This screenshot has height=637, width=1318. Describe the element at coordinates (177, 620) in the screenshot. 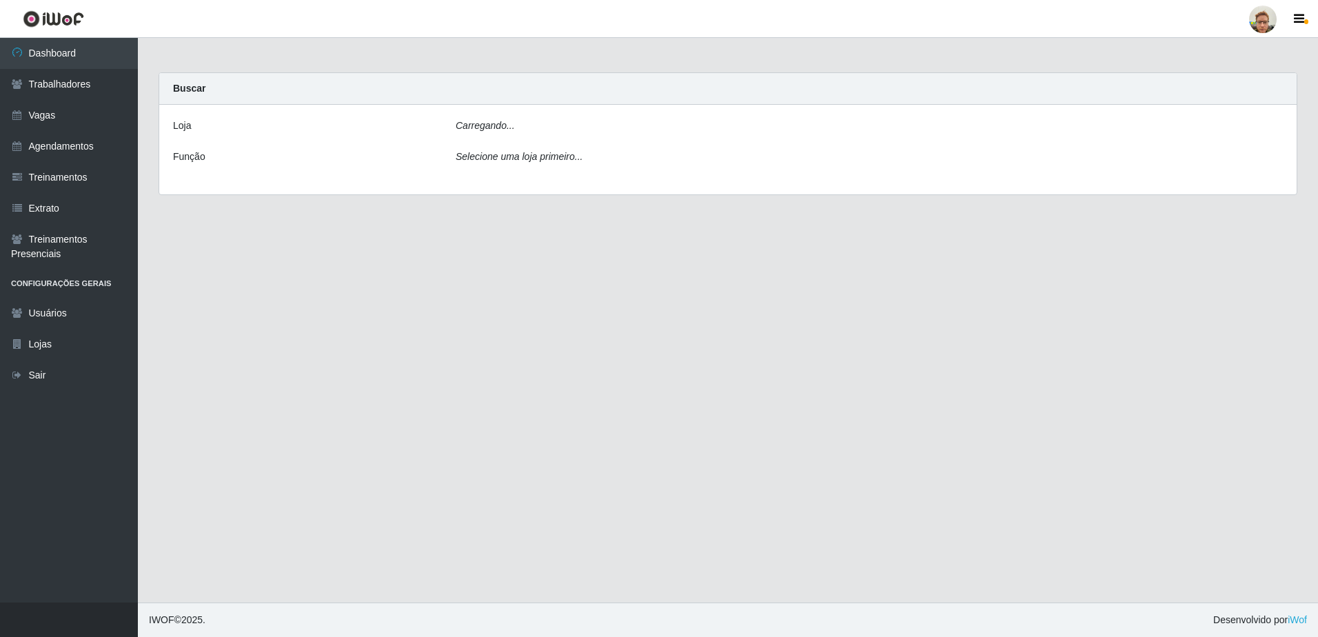

I see `span: © 2025 .` at that location.